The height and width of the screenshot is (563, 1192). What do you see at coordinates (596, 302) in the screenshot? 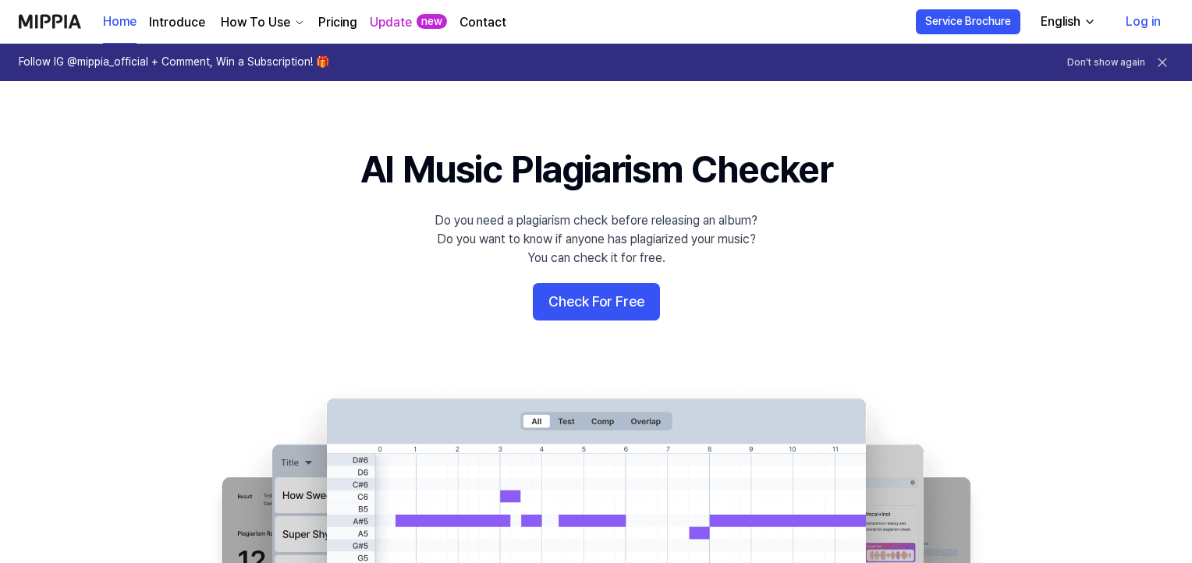
I see `button: Check For Free` at bounding box center [596, 302].